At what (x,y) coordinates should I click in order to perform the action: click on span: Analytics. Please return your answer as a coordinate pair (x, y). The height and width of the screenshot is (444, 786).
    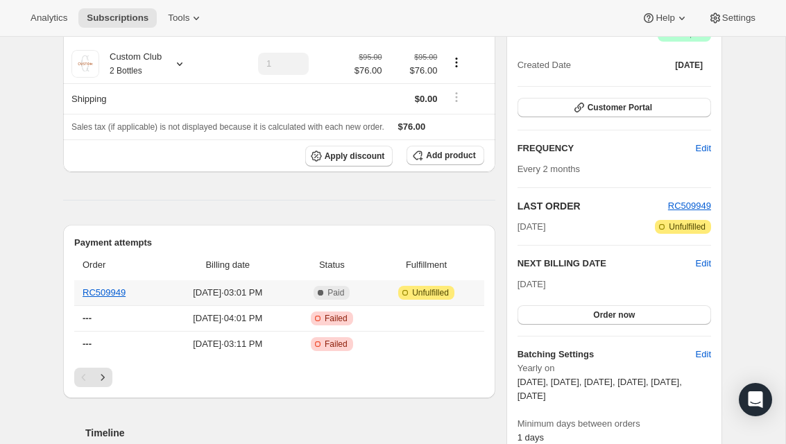
    Looking at the image, I should click on (49, 18).